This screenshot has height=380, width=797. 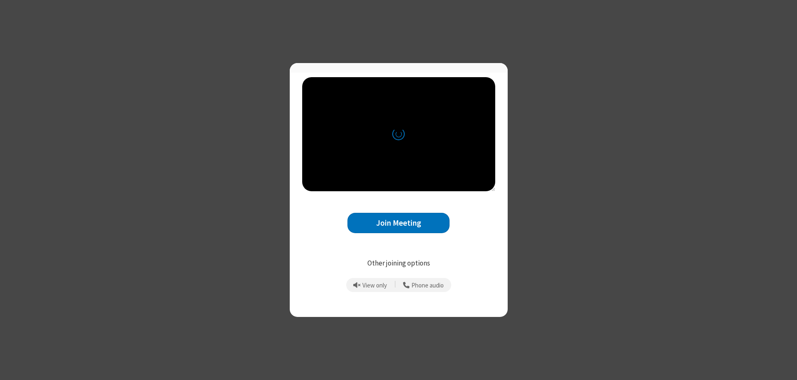 I want to click on span: Phone audio, so click(x=428, y=286).